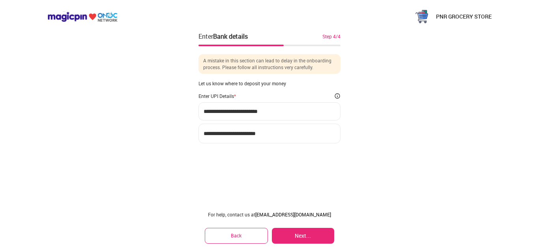 This screenshot has width=539, height=250. What do you see at coordinates (337, 96) in the screenshot?
I see `img: informationCircleBlack.2195f373.svg` at bounding box center [337, 96].